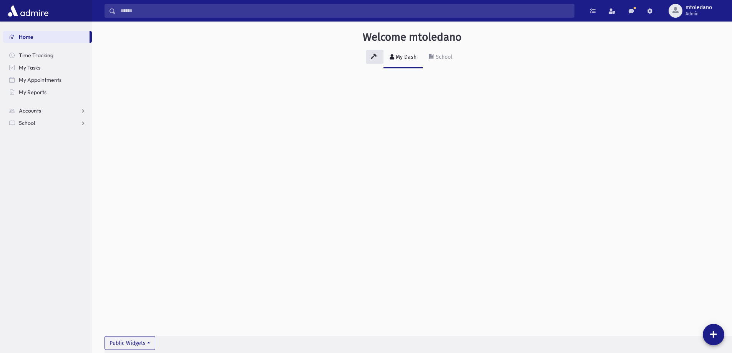 Image resolution: width=732 pixels, height=353 pixels. I want to click on button: Public Widgets, so click(130, 343).